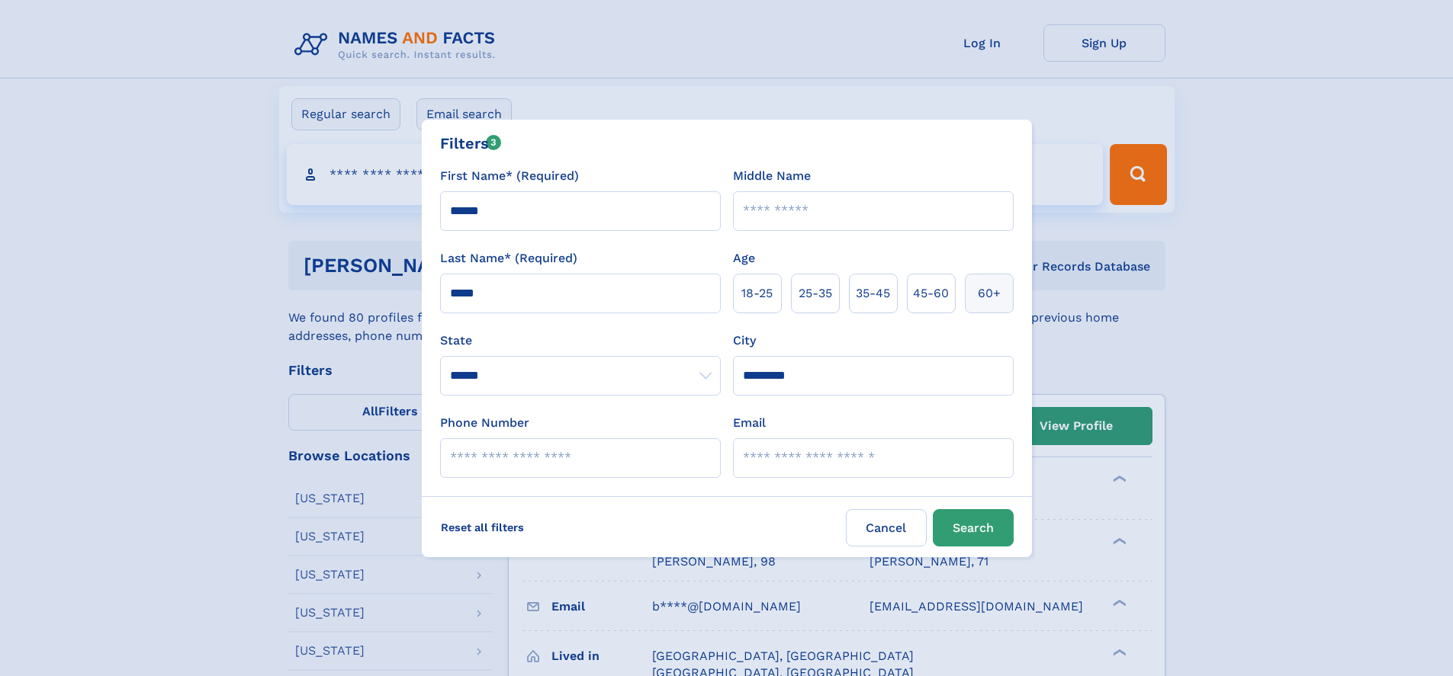  I want to click on button: Search, so click(973, 528).